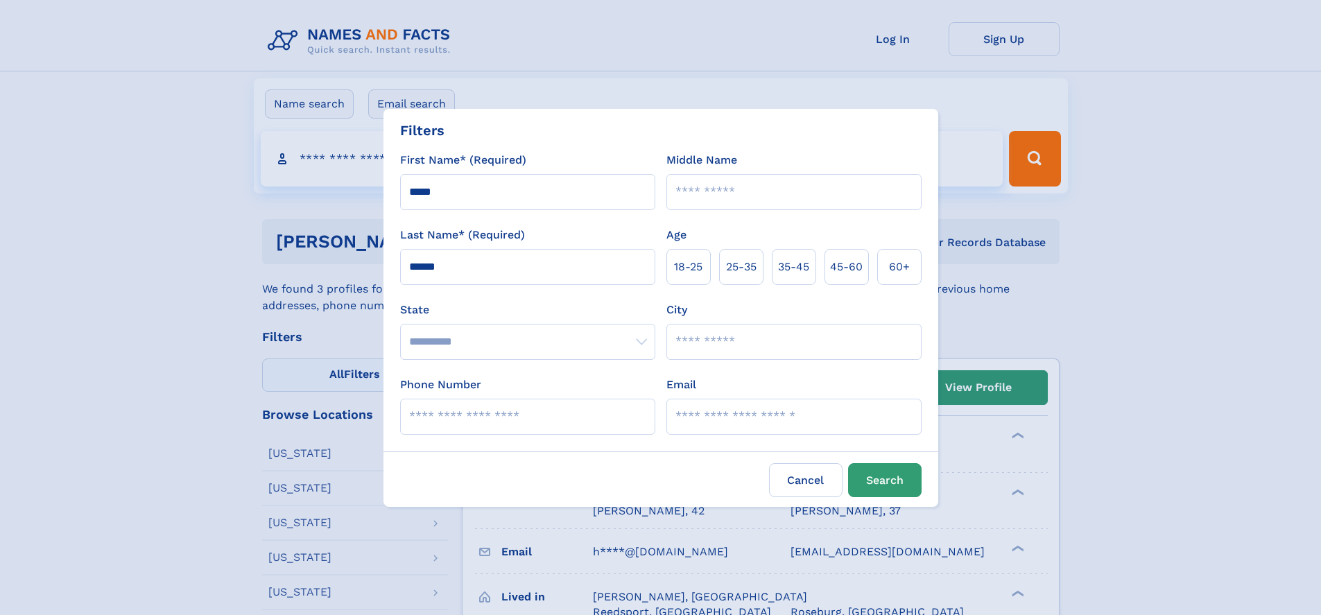  Describe the element at coordinates (846, 267) in the screenshot. I see `span: 45‑60` at that location.